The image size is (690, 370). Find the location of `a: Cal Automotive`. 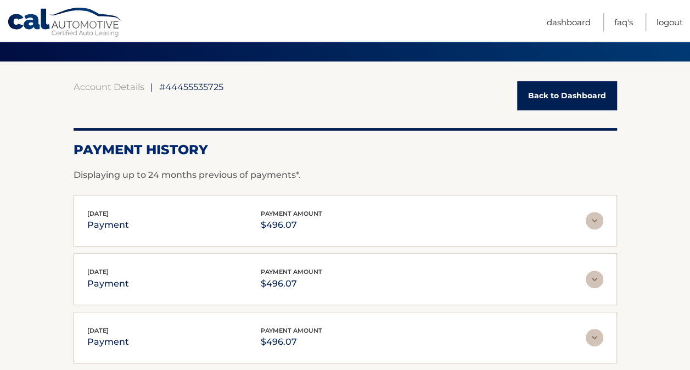

a: Cal Automotive is located at coordinates (65, 23).